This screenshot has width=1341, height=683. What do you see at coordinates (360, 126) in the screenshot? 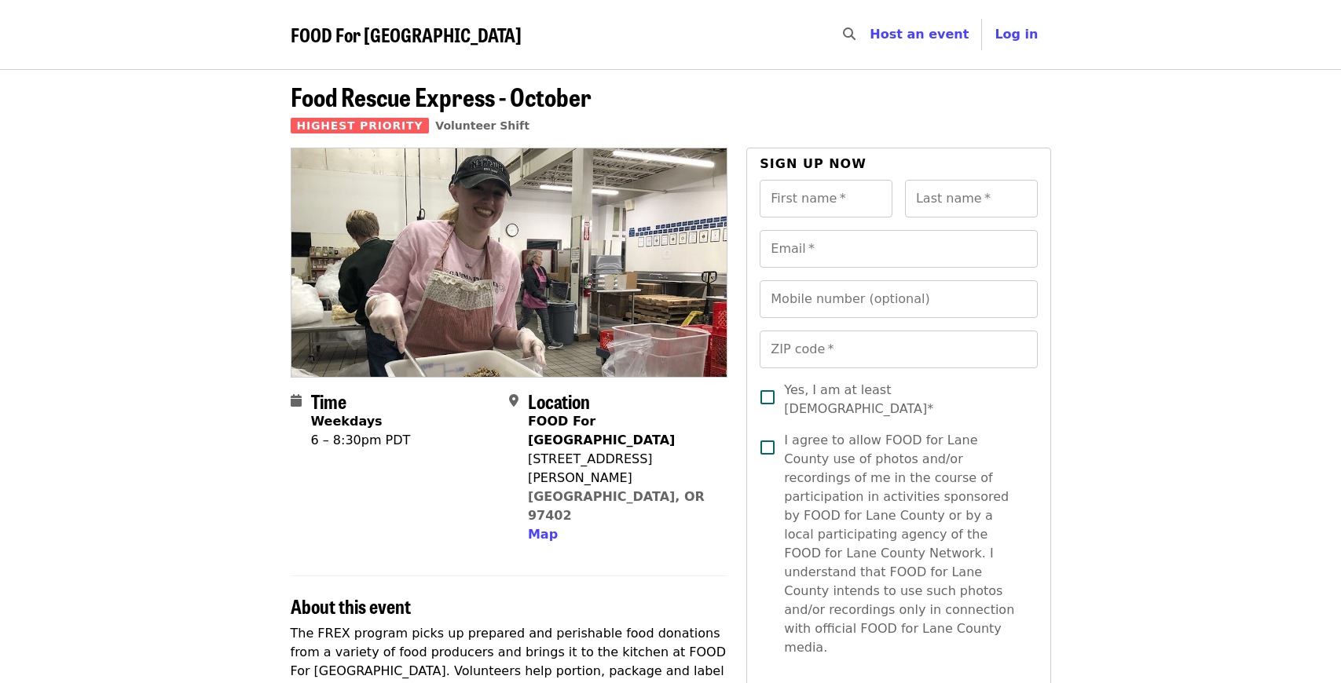
I see `span: Highest Priority` at bounding box center [360, 126].